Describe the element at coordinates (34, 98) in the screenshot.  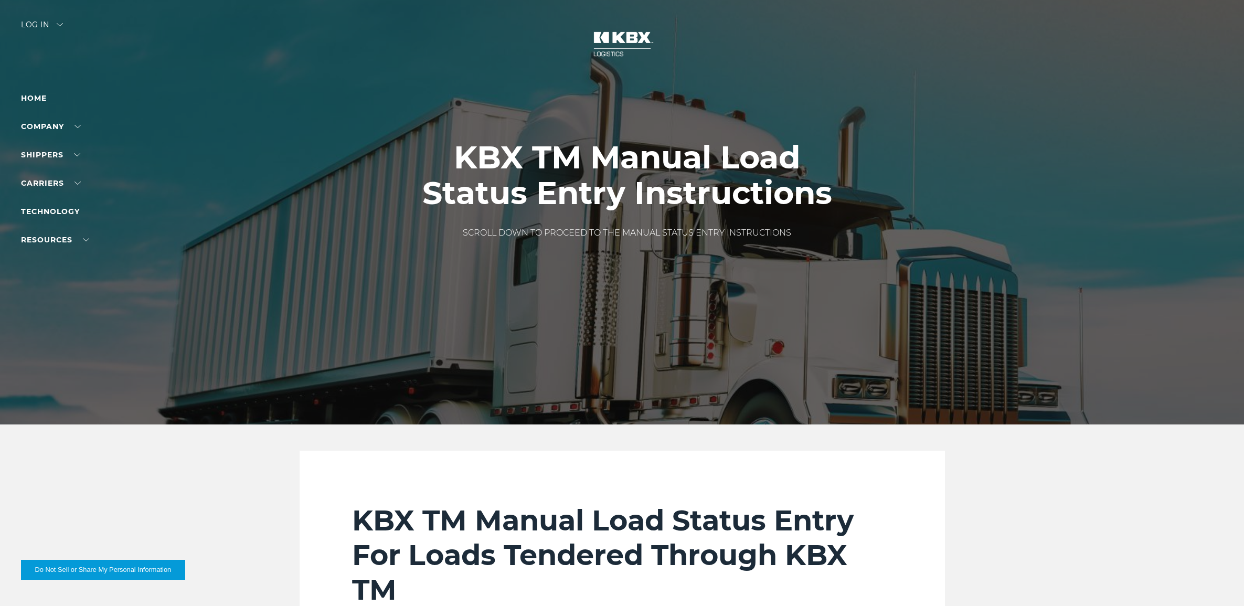
I see `a: Home` at that location.